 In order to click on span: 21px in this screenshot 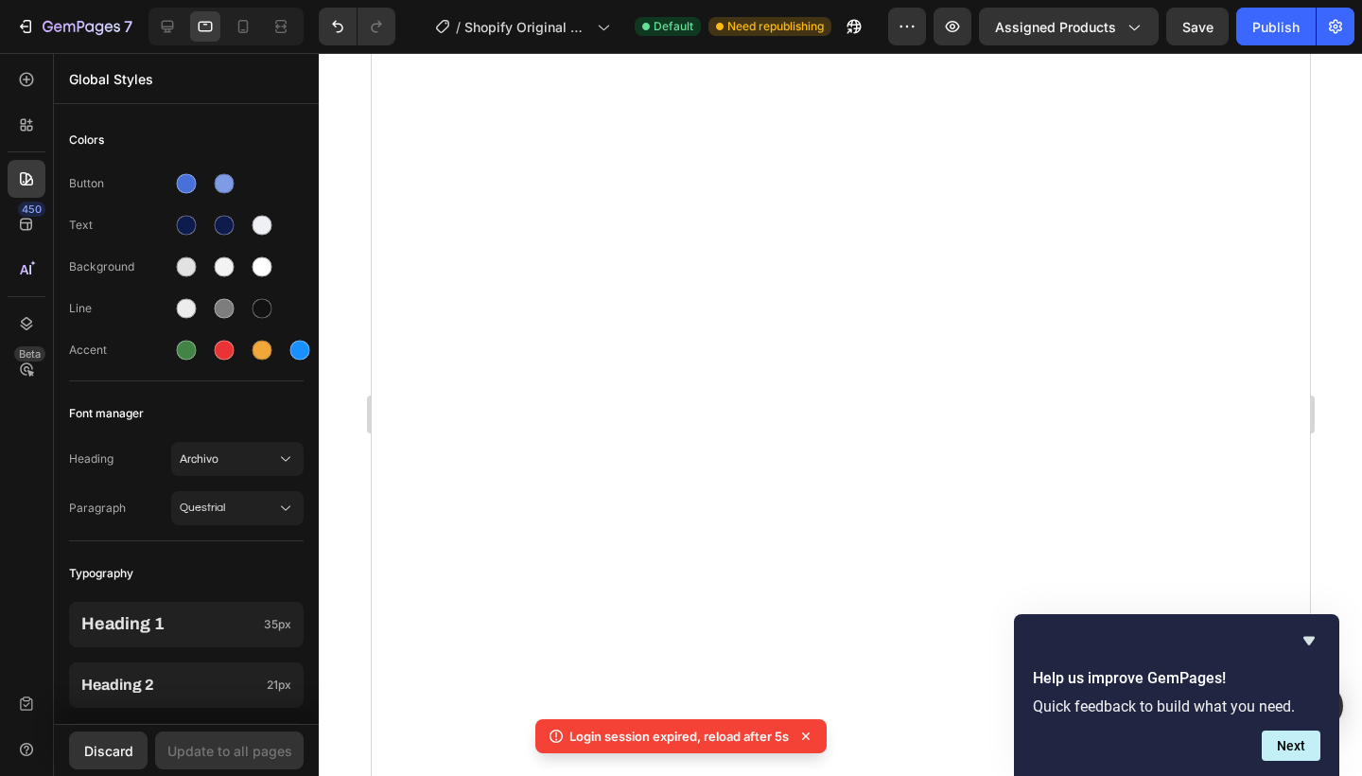, I will do `click(279, 685)`.